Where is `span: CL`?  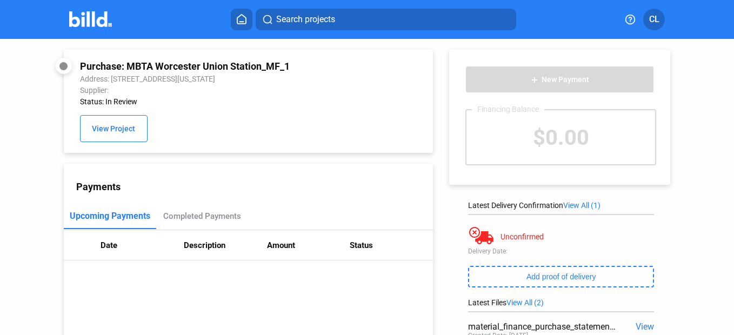
span: CL is located at coordinates (654, 19).